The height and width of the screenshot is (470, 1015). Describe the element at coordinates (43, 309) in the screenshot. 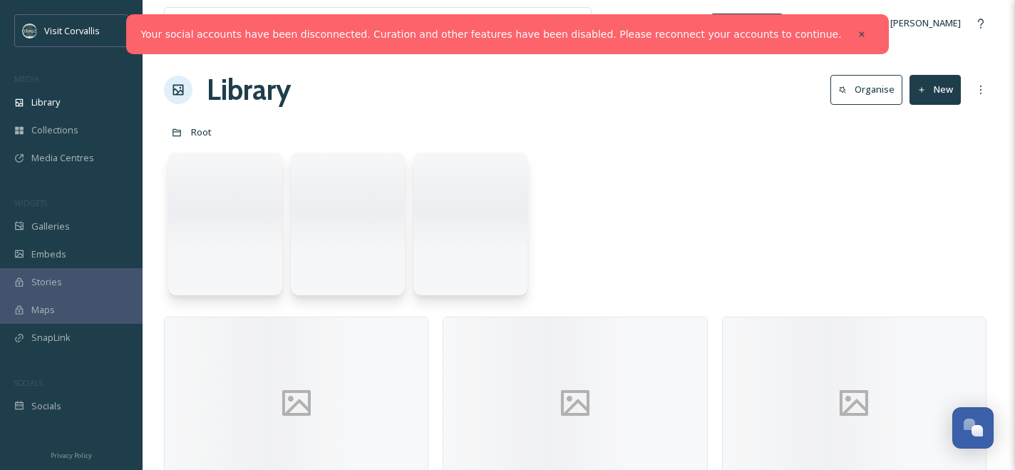

I see `span: Maps` at that location.